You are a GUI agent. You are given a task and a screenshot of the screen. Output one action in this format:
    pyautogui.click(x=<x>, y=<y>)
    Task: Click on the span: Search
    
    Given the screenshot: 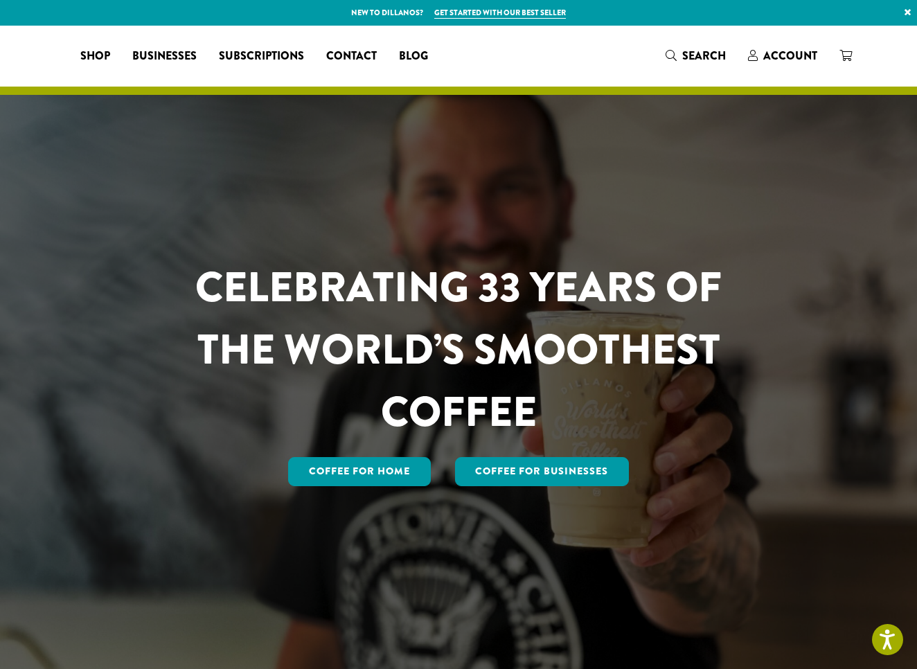 What is the action you would take?
    pyautogui.click(x=704, y=55)
    